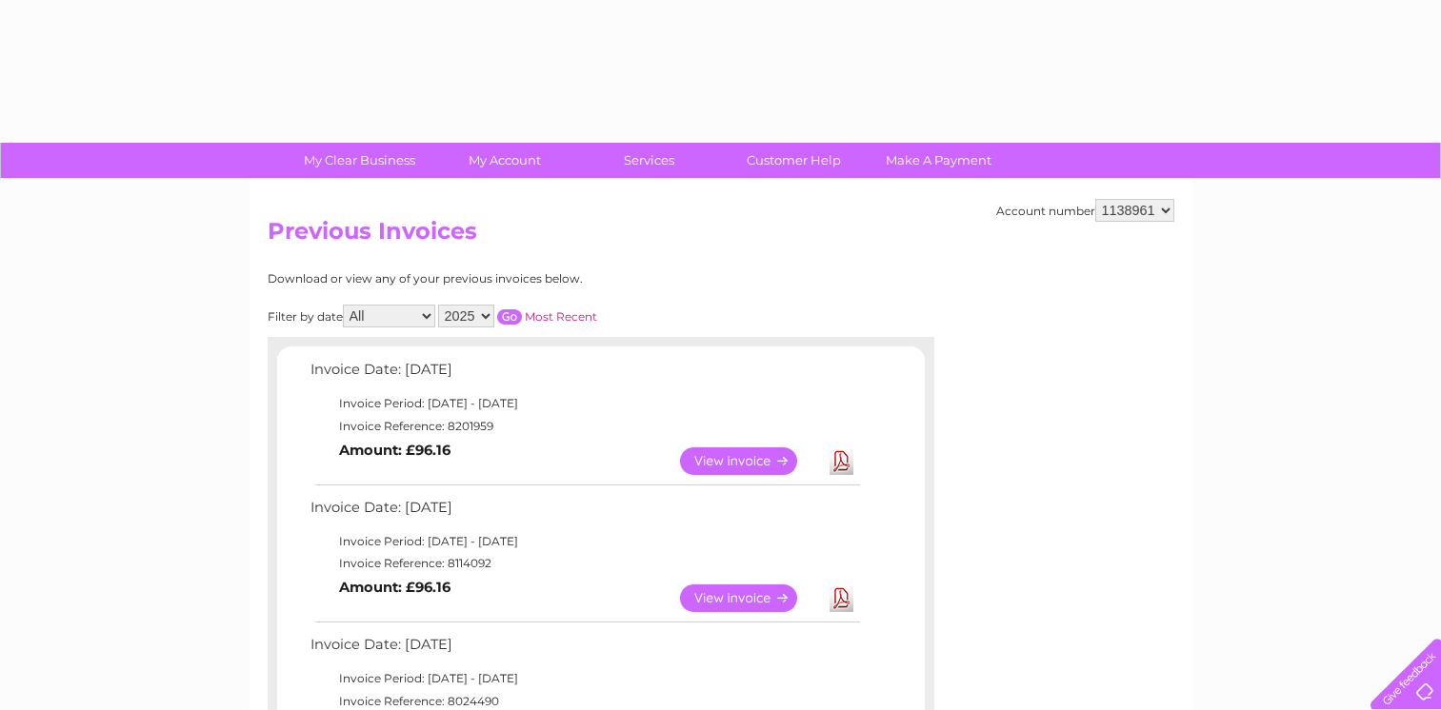 The height and width of the screenshot is (710, 1441). Describe the element at coordinates (721, 236) in the screenshot. I see `h2: Previous Invoices` at that location.